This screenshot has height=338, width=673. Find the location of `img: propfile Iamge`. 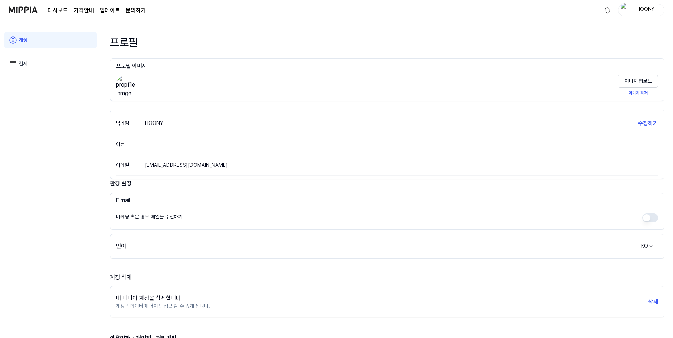

img: propfile Iamge is located at coordinates (127, 86).